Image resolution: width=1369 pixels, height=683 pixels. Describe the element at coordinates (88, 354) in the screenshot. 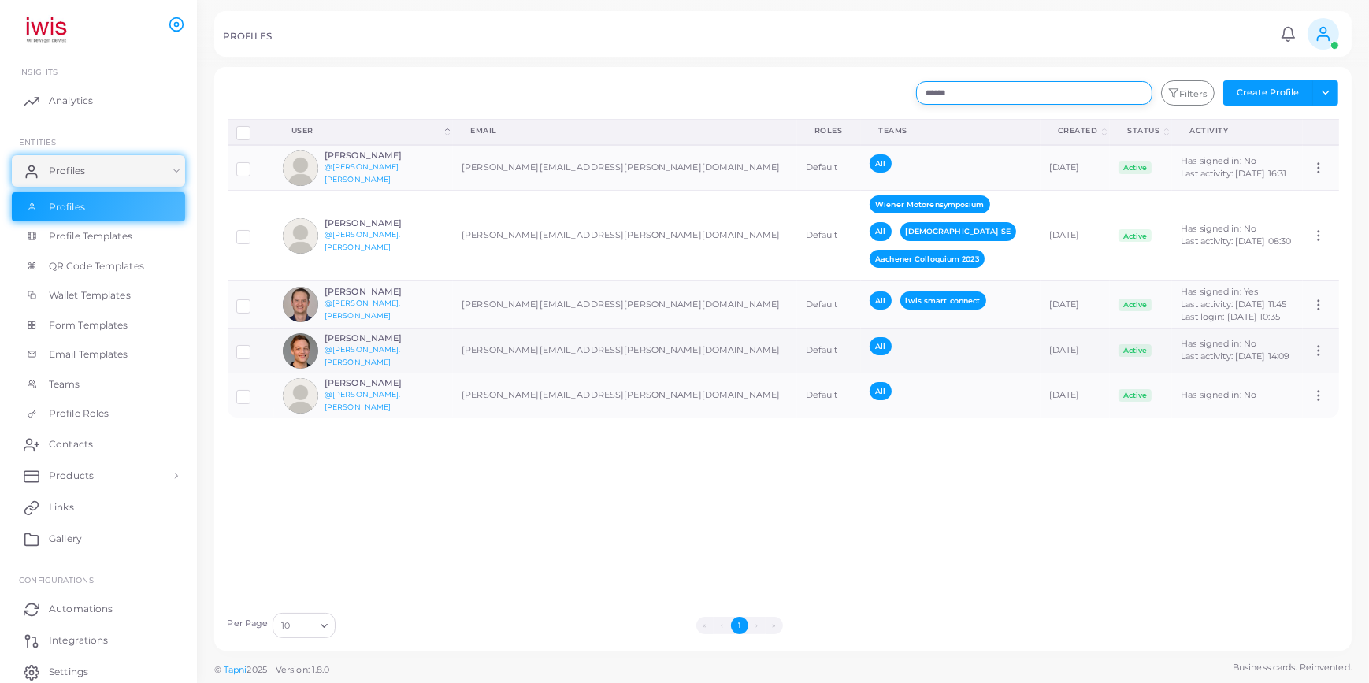

I see `span: Email Templates` at that location.